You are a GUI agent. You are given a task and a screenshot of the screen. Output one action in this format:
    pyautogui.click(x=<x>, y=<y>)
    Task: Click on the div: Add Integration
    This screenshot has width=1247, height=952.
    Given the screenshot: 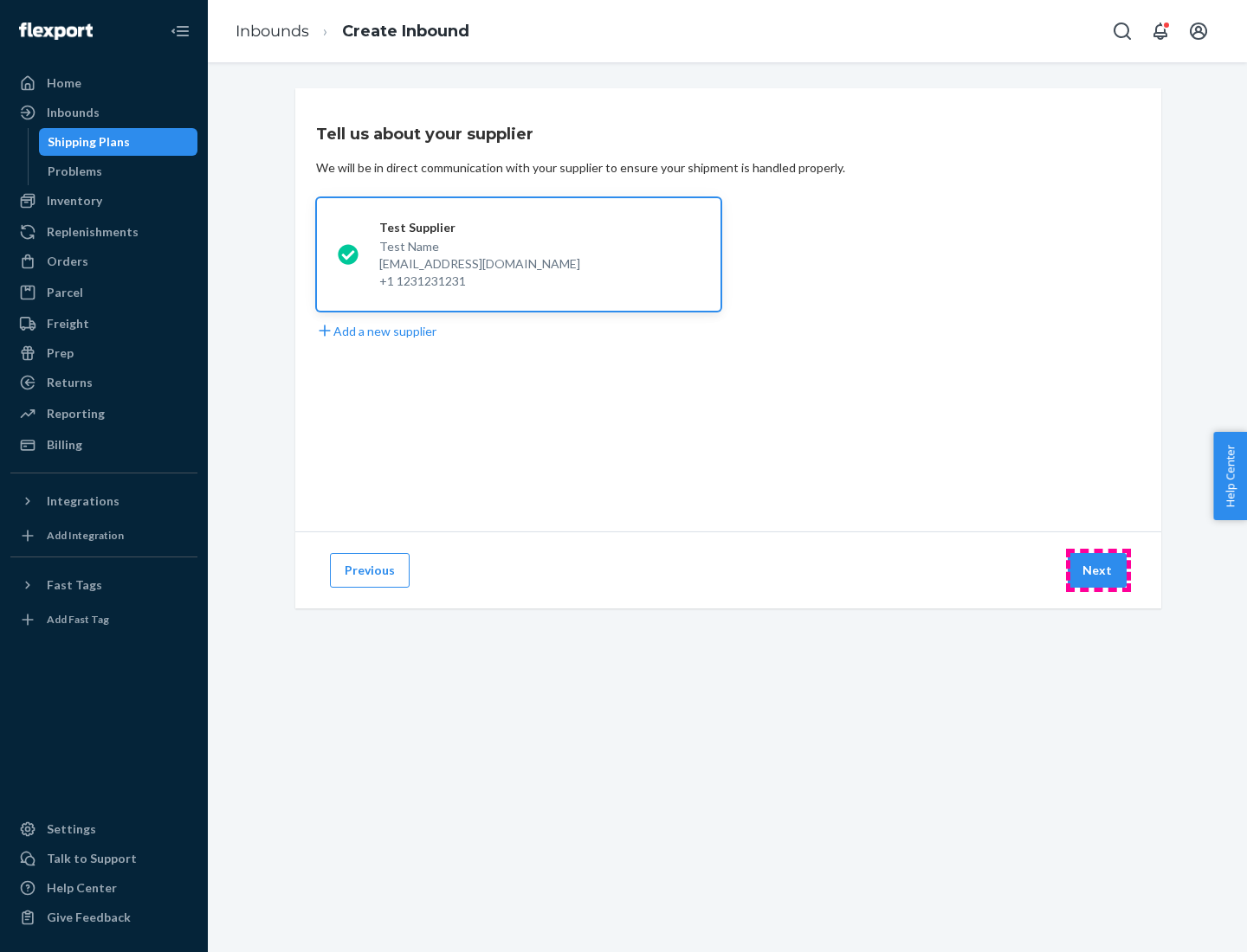 What is the action you would take?
    pyautogui.click(x=85, y=535)
    